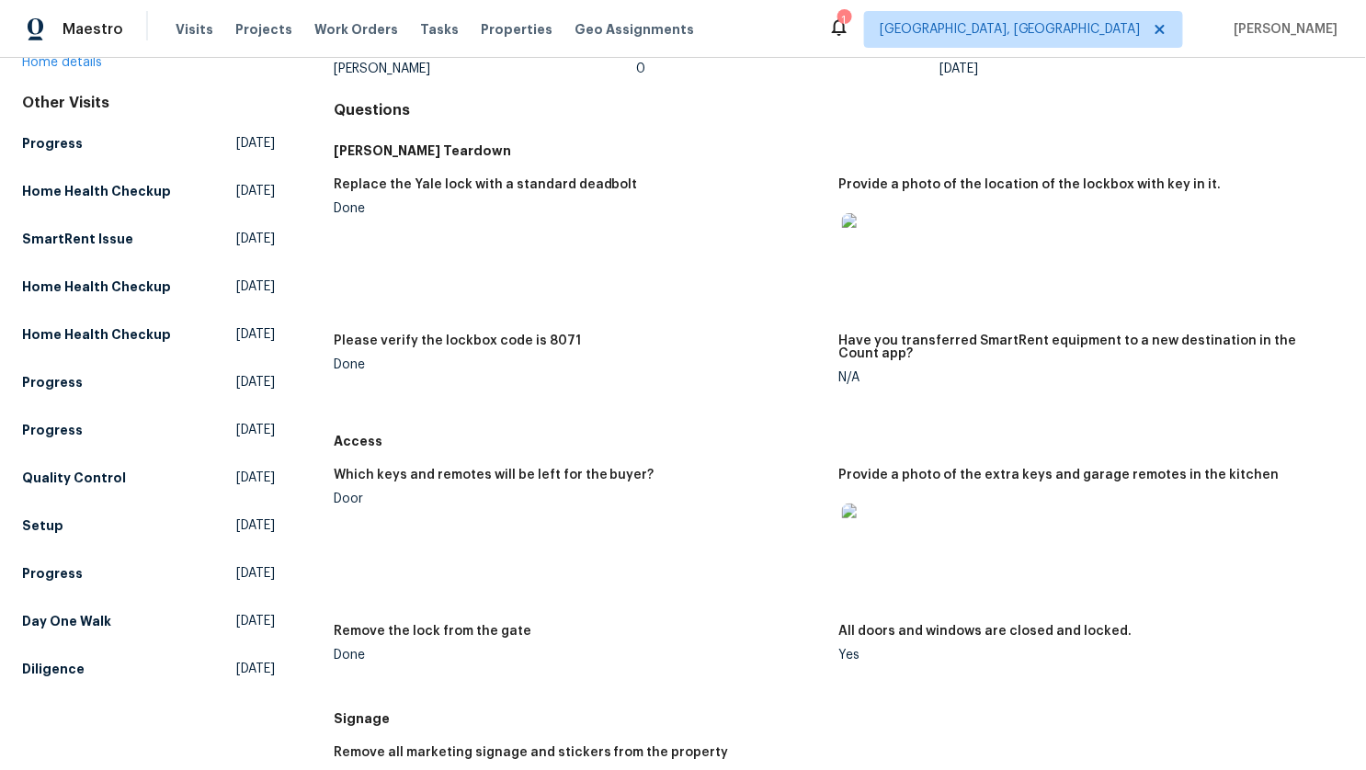 Image resolution: width=1366 pixels, height=770 pixels. Describe the element at coordinates (148, 103) in the screenshot. I see `div: Other Visits` at that location.